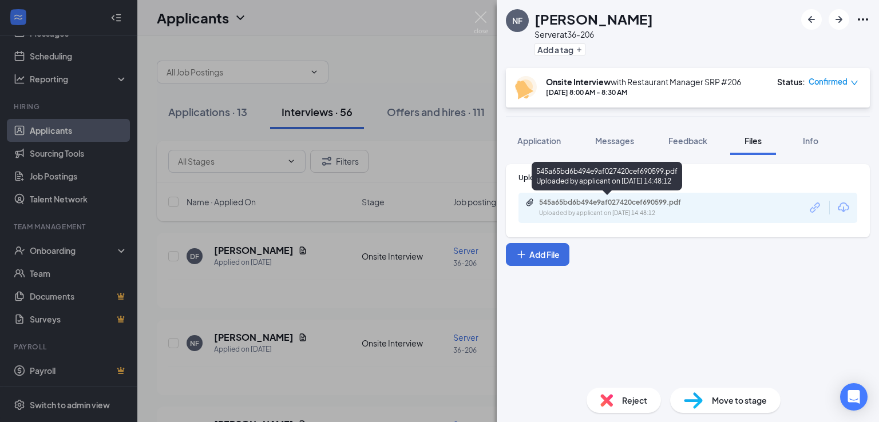 The height and width of the screenshot is (422, 879). What do you see at coordinates (614, 141) in the screenshot?
I see `span: Messages` at bounding box center [614, 141].